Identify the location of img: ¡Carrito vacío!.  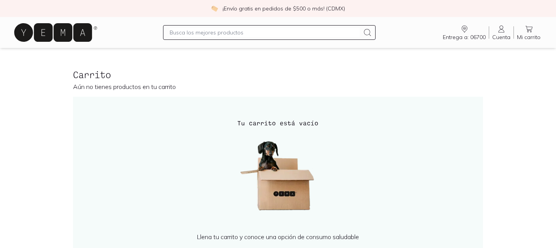
(278, 175).